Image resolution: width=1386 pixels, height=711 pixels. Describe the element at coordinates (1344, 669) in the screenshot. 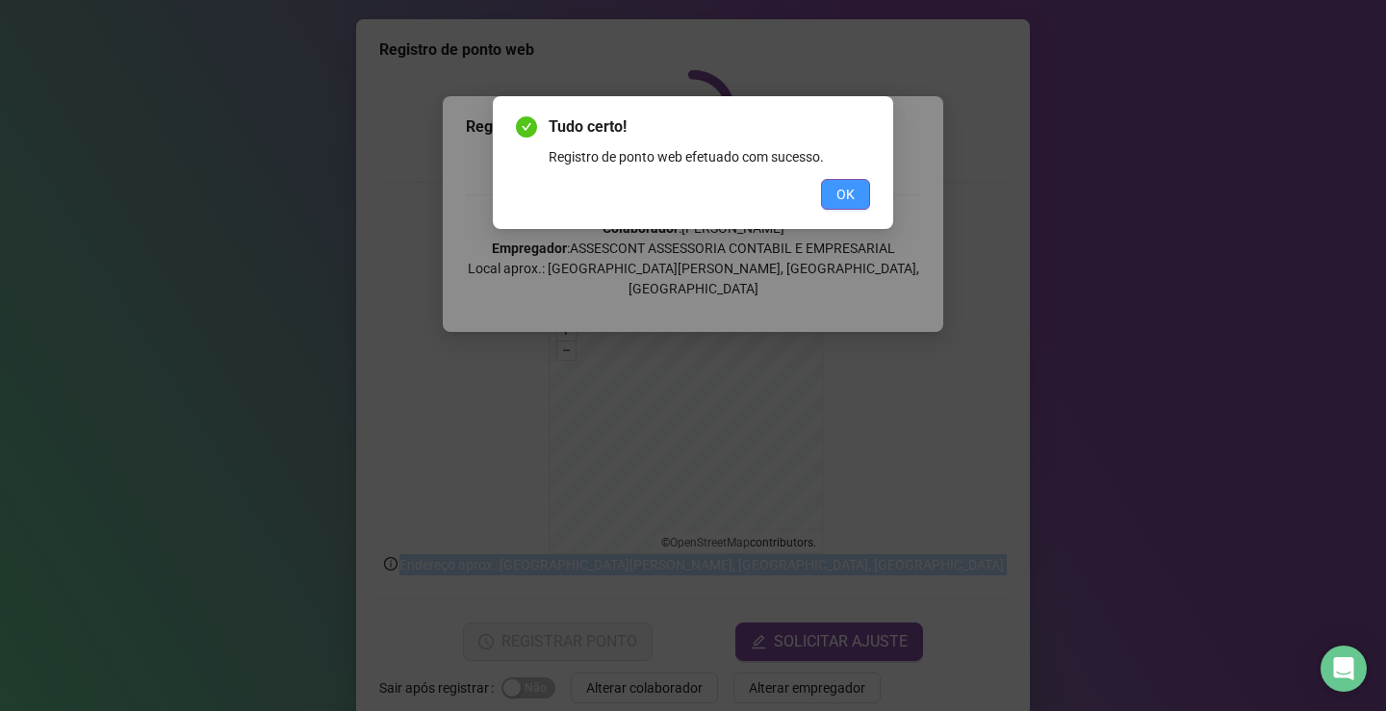

I see `div: Open Intercom Messenger` at that location.